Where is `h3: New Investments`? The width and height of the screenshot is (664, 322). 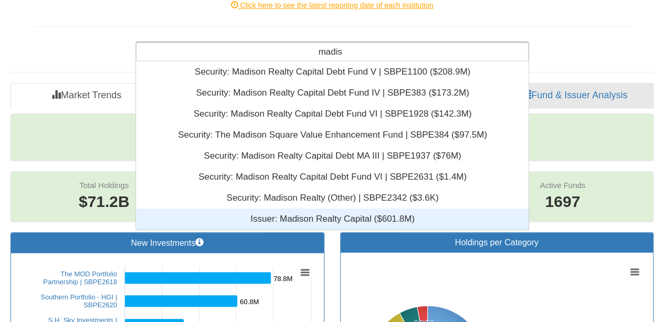 h3: New Investments is located at coordinates (167, 243).